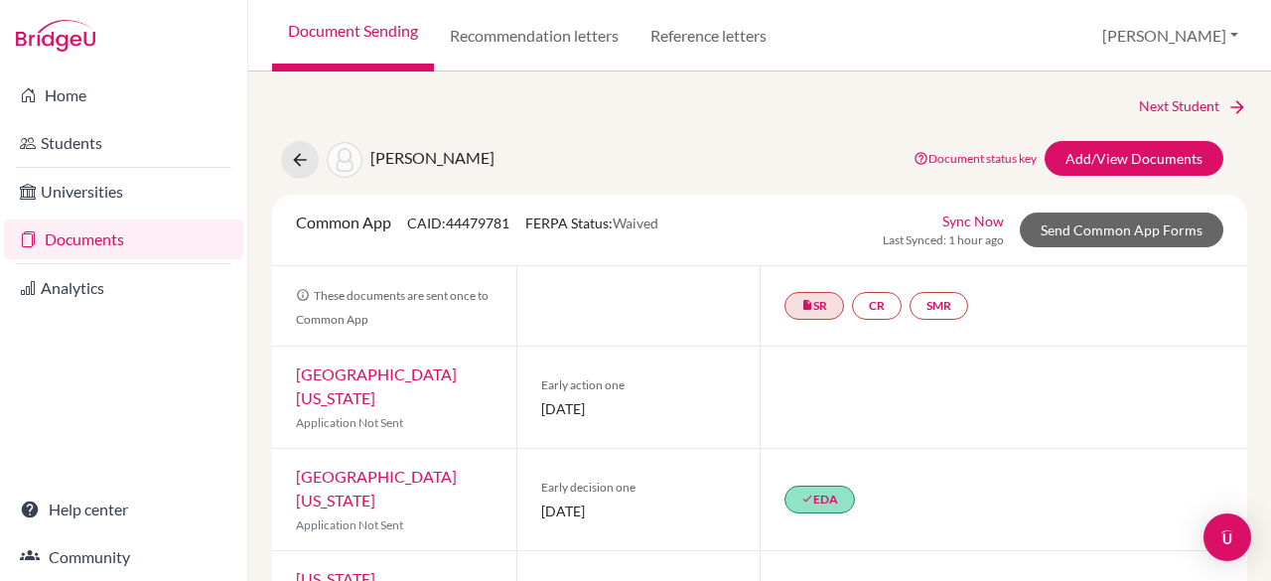 The height and width of the screenshot is (581, 1271). What do you see at coordinates (1228, 537) in the screenshot?
I see `div: Open Intercom Messenger` at bounding box center [1228, 537].